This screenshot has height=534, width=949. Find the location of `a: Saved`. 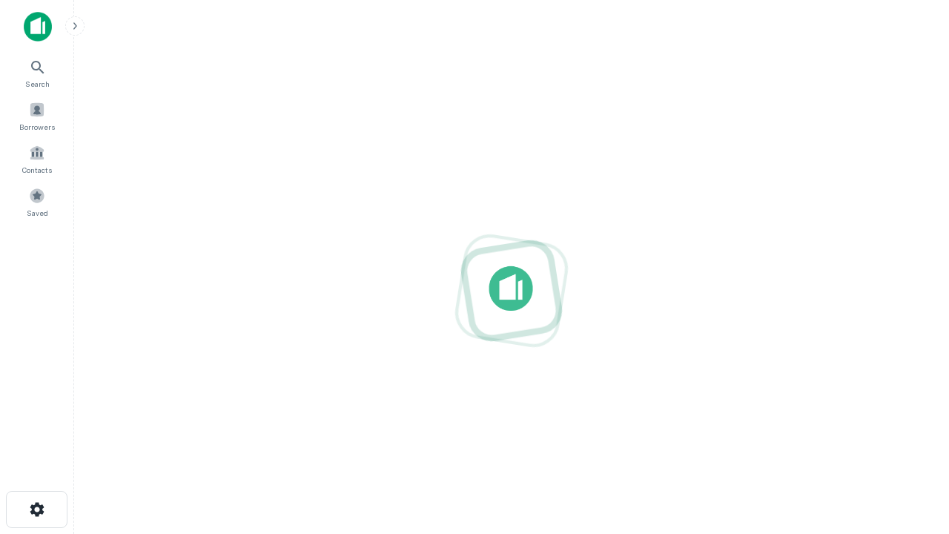

a: Saved is located at coordinates (37, 202).